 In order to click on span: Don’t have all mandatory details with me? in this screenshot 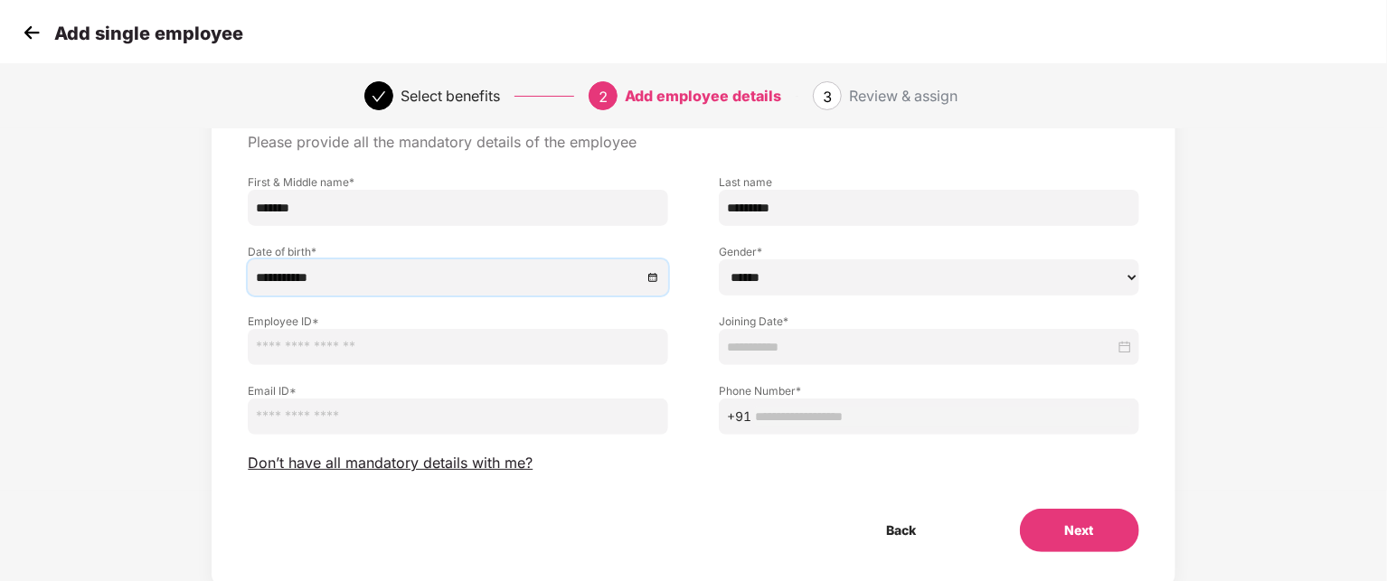, I will do `click(390, 463)`.